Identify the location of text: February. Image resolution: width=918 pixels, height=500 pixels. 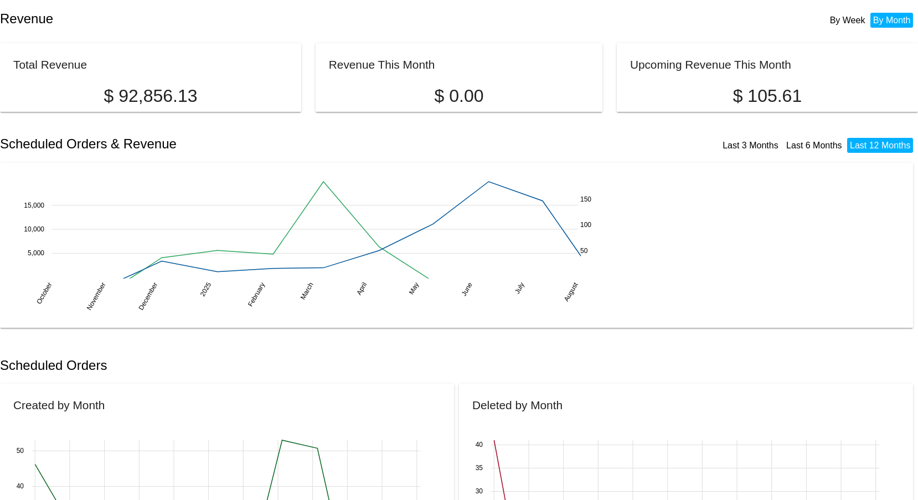
(256, 294).